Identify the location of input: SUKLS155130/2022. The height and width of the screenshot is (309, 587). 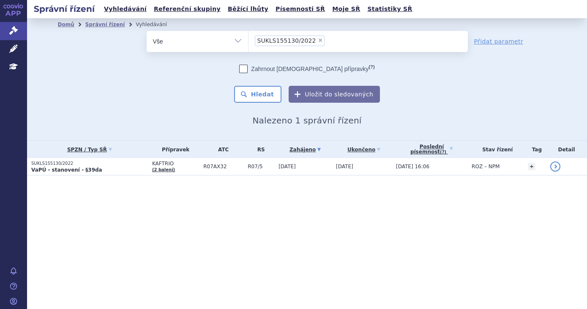
(329, 40).